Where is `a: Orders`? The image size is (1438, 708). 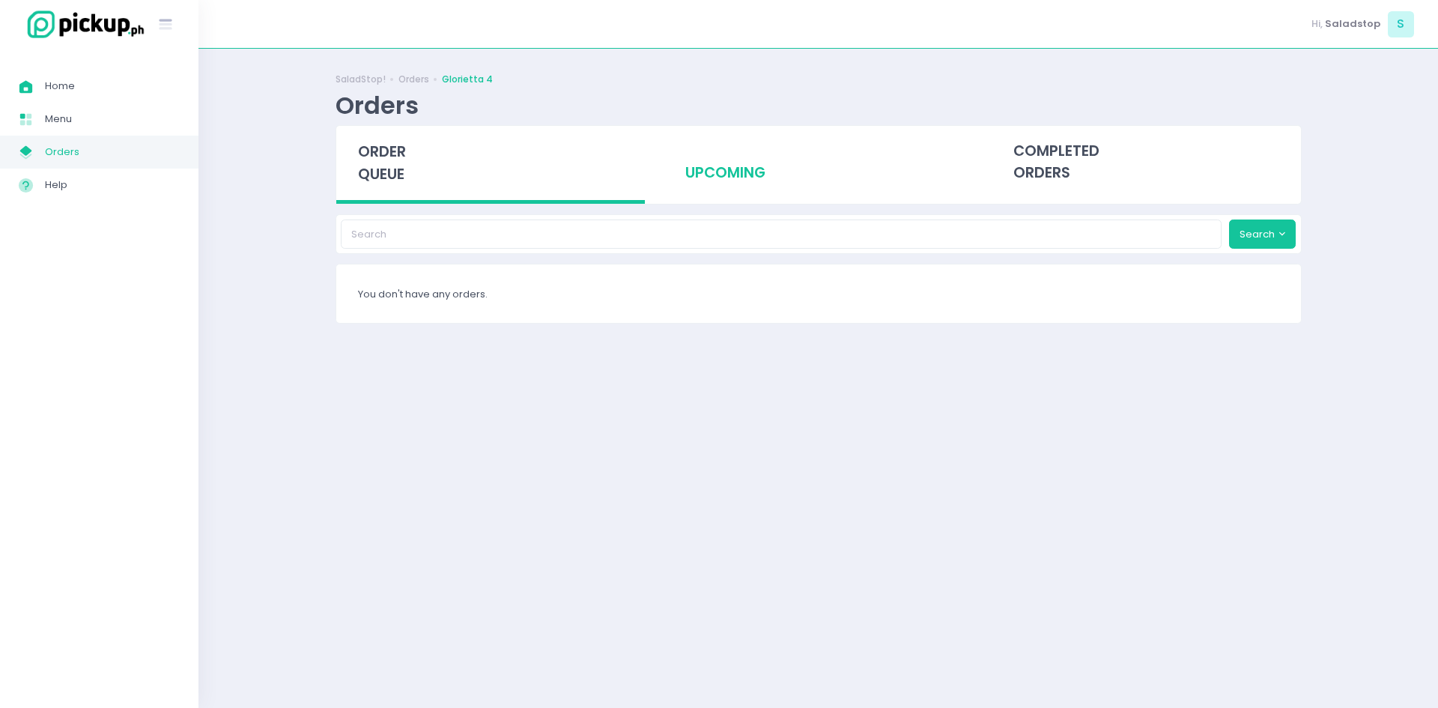
a: Orders is located at coordinates (413, 79).